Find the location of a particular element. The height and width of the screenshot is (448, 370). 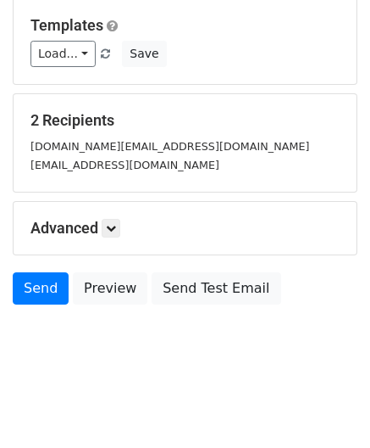

a: Load... is located at coordinates (63, 53).